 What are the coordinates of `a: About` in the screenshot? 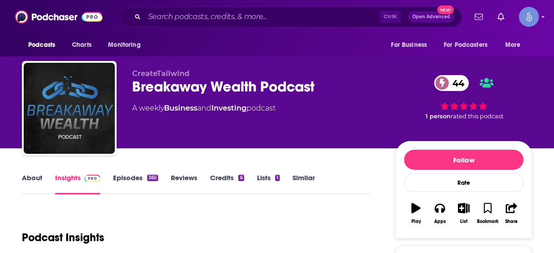 It's located at (32, 184).